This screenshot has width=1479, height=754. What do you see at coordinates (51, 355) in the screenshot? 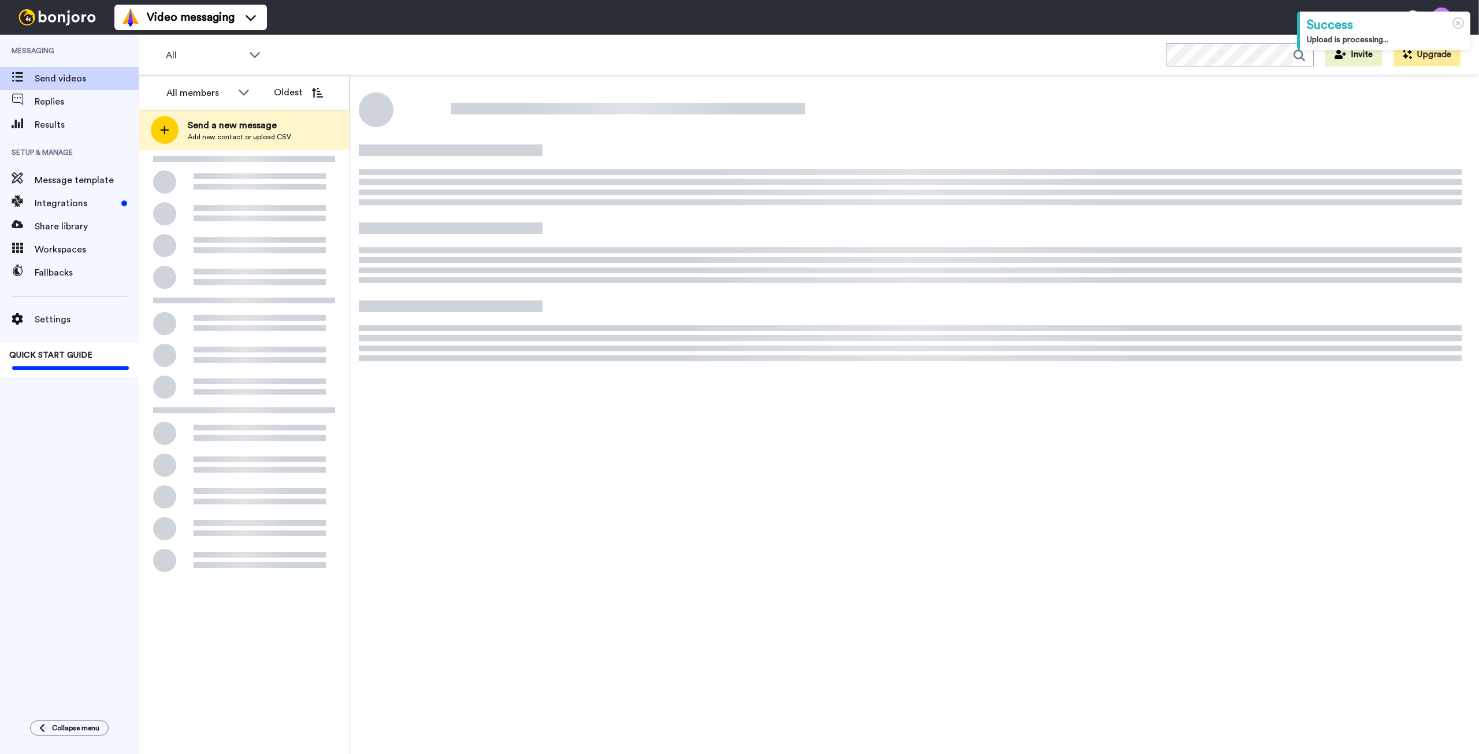
I see `span: QUICK START GUIDE` at bounding box center [51, 355].